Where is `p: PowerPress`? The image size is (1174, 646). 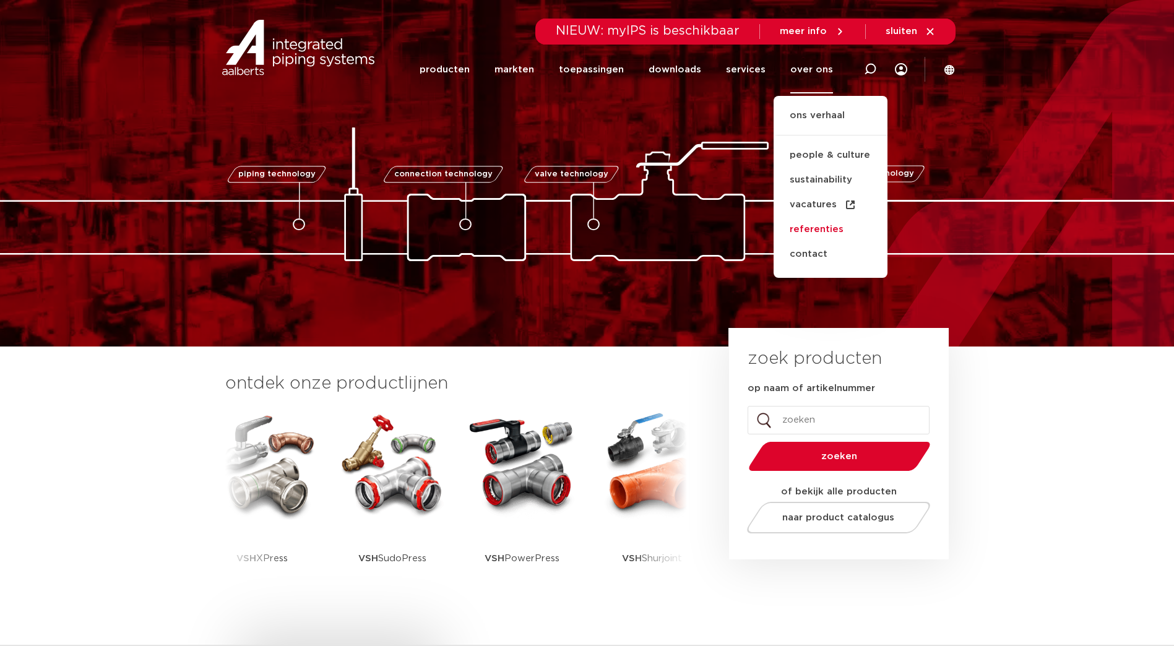 p: PowerPress is located at coordinates (521, 558).